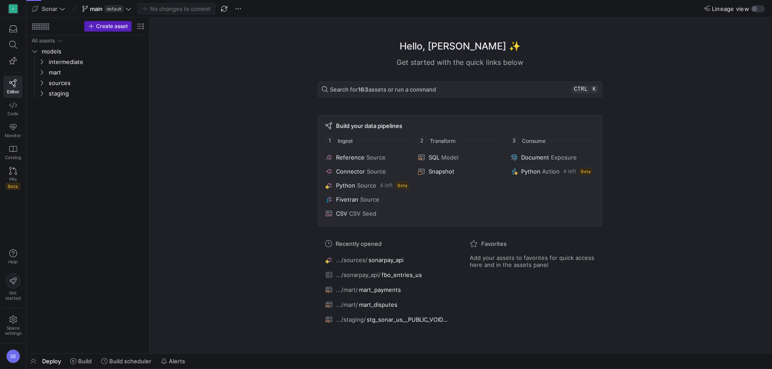 This screenshot has height=369, width=772. What do you see at coordinates (85, 361) in the screenshot?
I see `span: Build` at bounding box center [85, 361].